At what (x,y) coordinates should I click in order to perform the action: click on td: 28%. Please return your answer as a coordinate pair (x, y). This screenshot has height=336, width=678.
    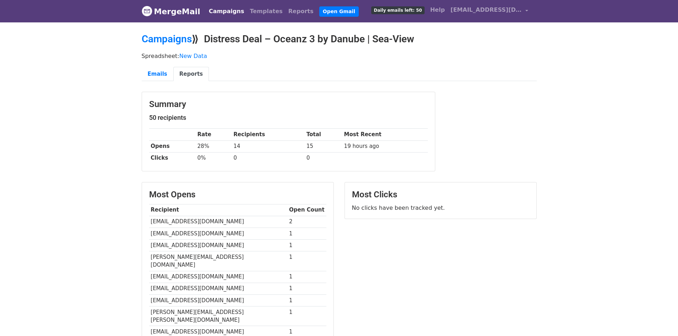
    Looking at the image, I should click on (214, 146).